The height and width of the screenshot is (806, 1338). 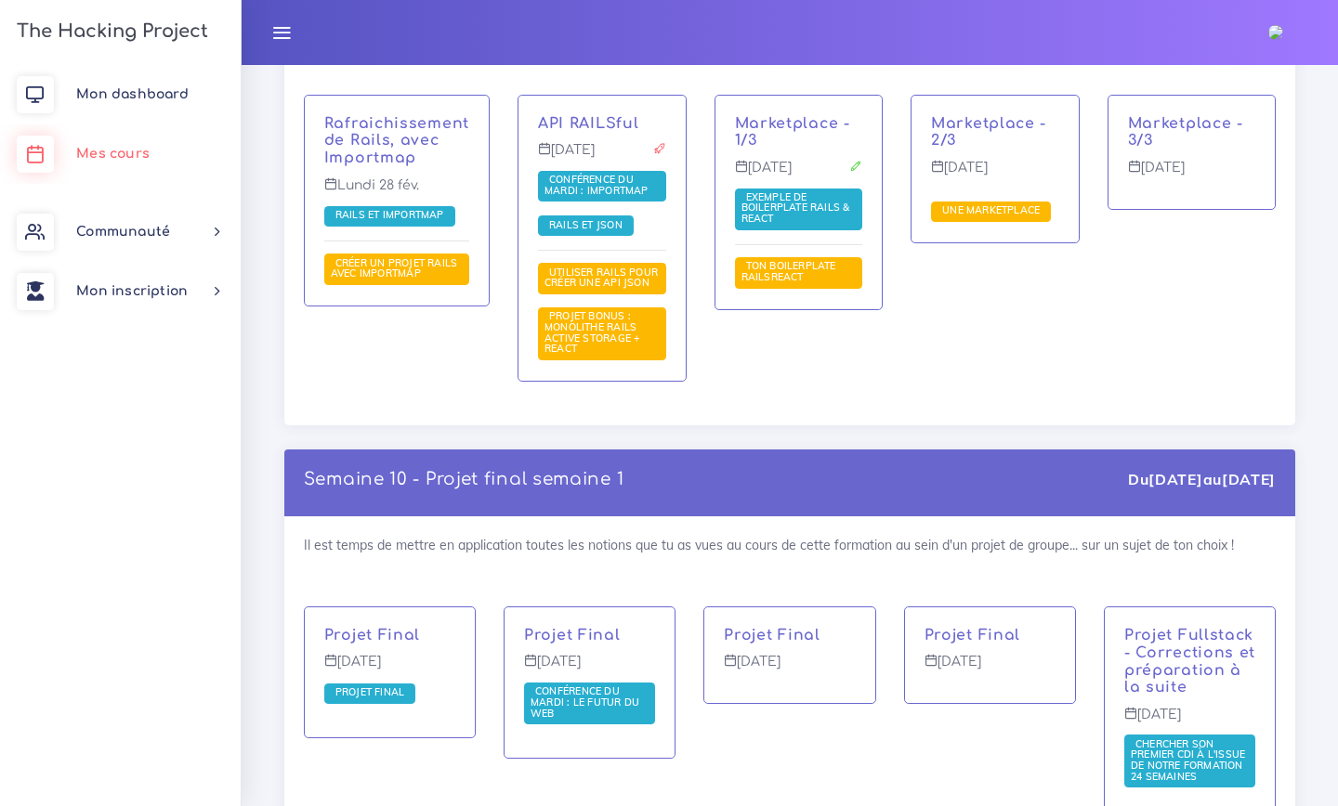 I want to click on a: Projet Fullstack - Corrections et préparation à la suite, so click(x=1189, y=661).